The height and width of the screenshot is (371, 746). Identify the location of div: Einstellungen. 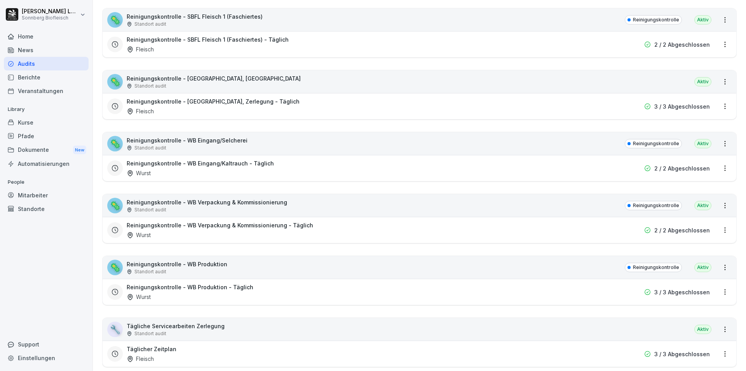
(46, 357).